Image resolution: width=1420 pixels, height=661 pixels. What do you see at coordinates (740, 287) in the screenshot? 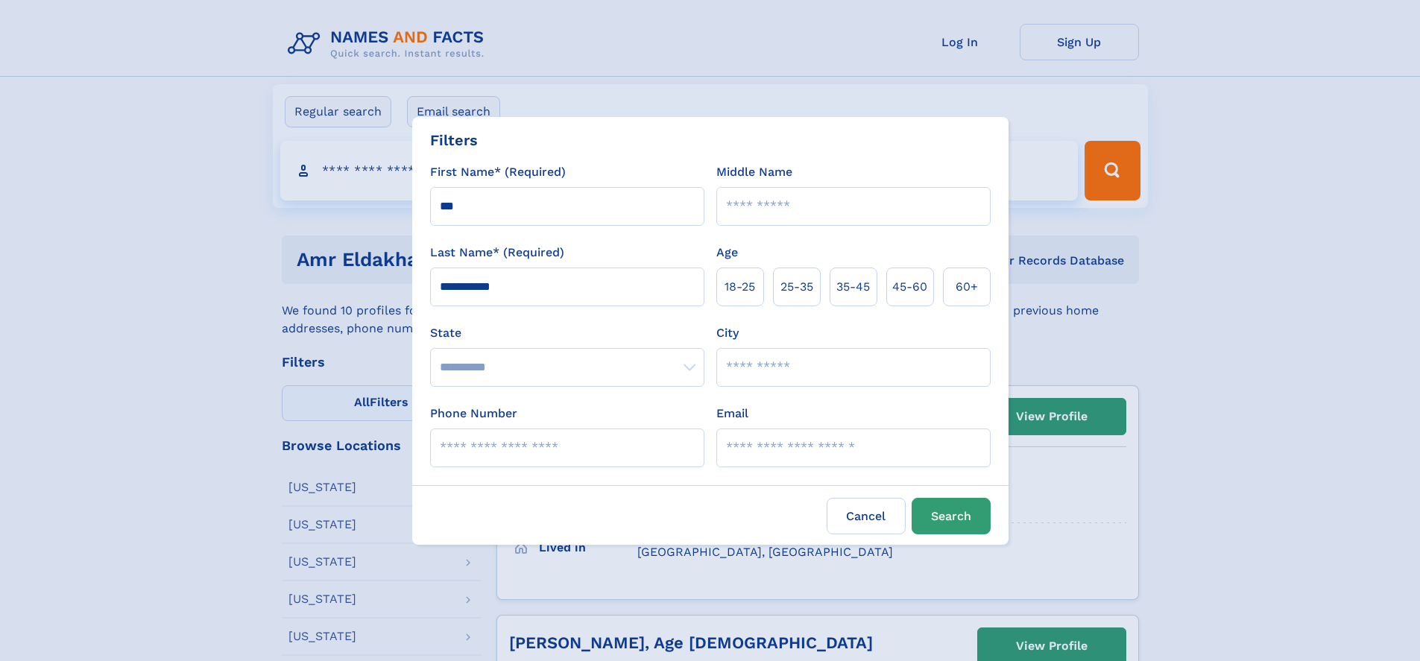
I see `span: 18‑25` at bounding box center [740, 287].